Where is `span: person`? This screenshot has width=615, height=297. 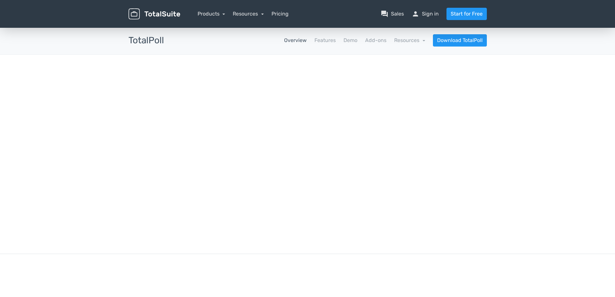 span: person is located at coordinates (415, 14).